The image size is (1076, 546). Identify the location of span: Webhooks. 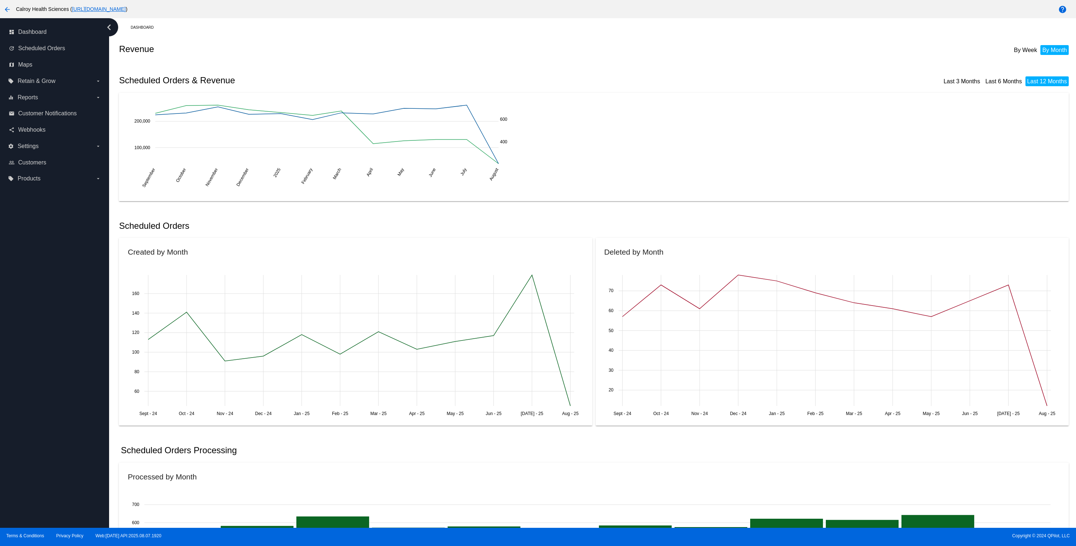
(32, 130).